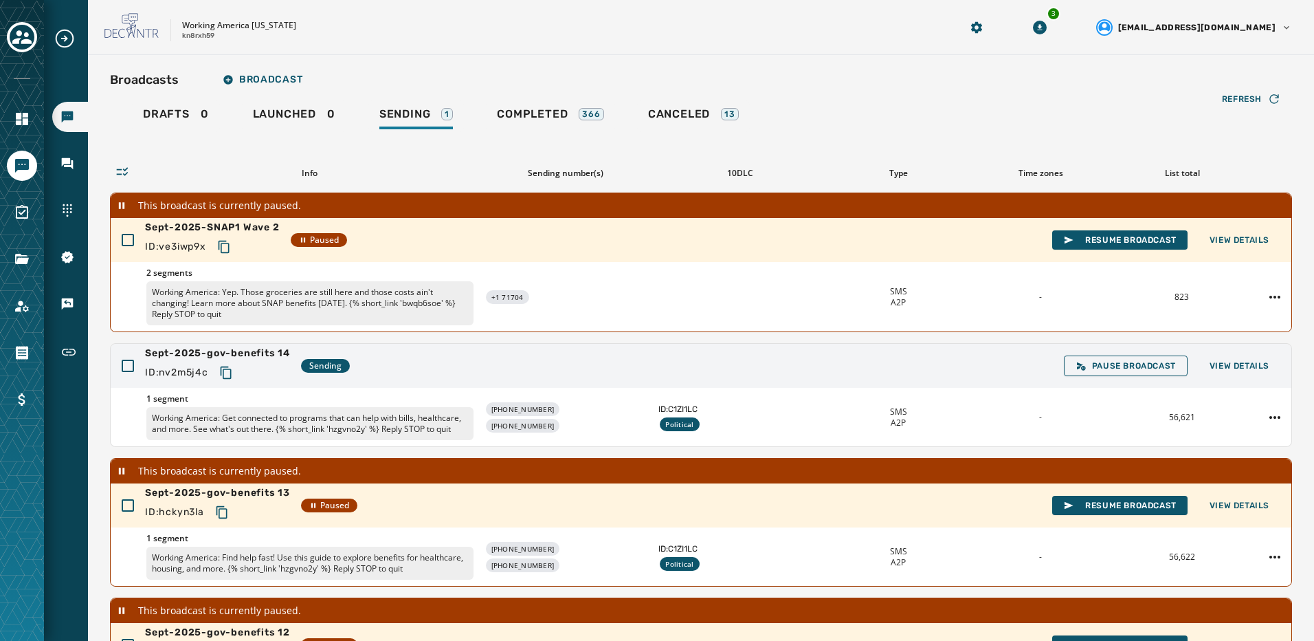 This screenshot has height=641, width=1314. What do you see at coordinates (175, 247) in the screenshot?
I see `span: ID: ve3iwp9x` at bounding box center [175, 247].